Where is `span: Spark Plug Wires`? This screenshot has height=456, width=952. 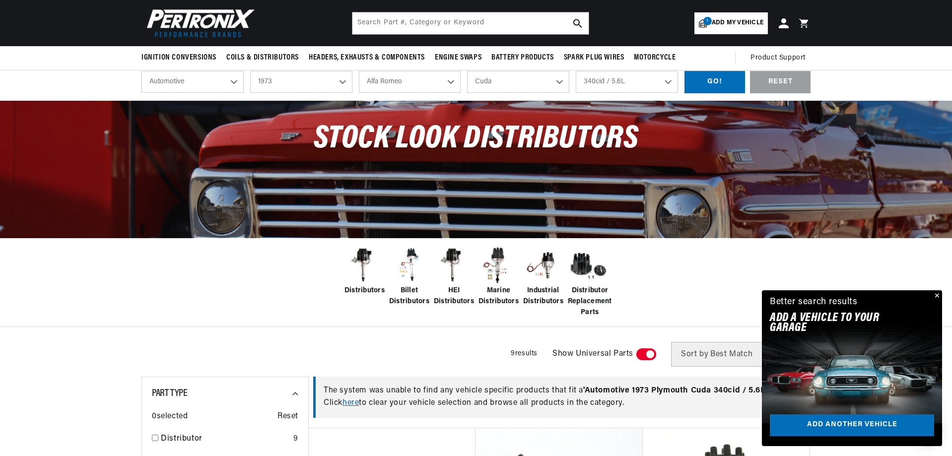 span: Spark Plug Wires is located at coordinates (594, 58).